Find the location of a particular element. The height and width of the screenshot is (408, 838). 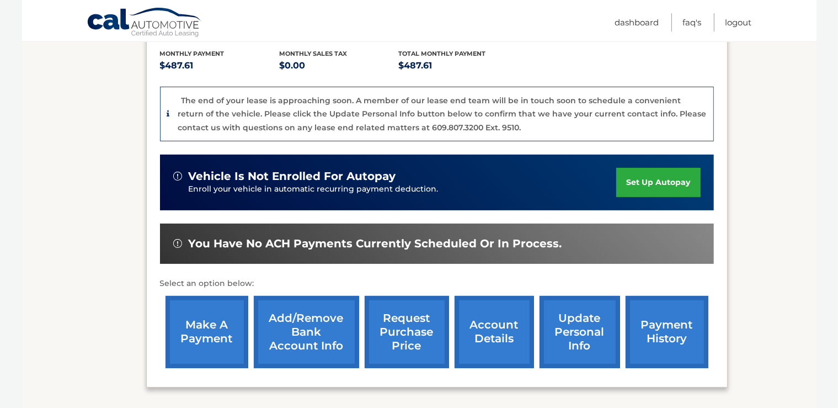

span: Monthly sales Tax is located at coordinates (313, 54).